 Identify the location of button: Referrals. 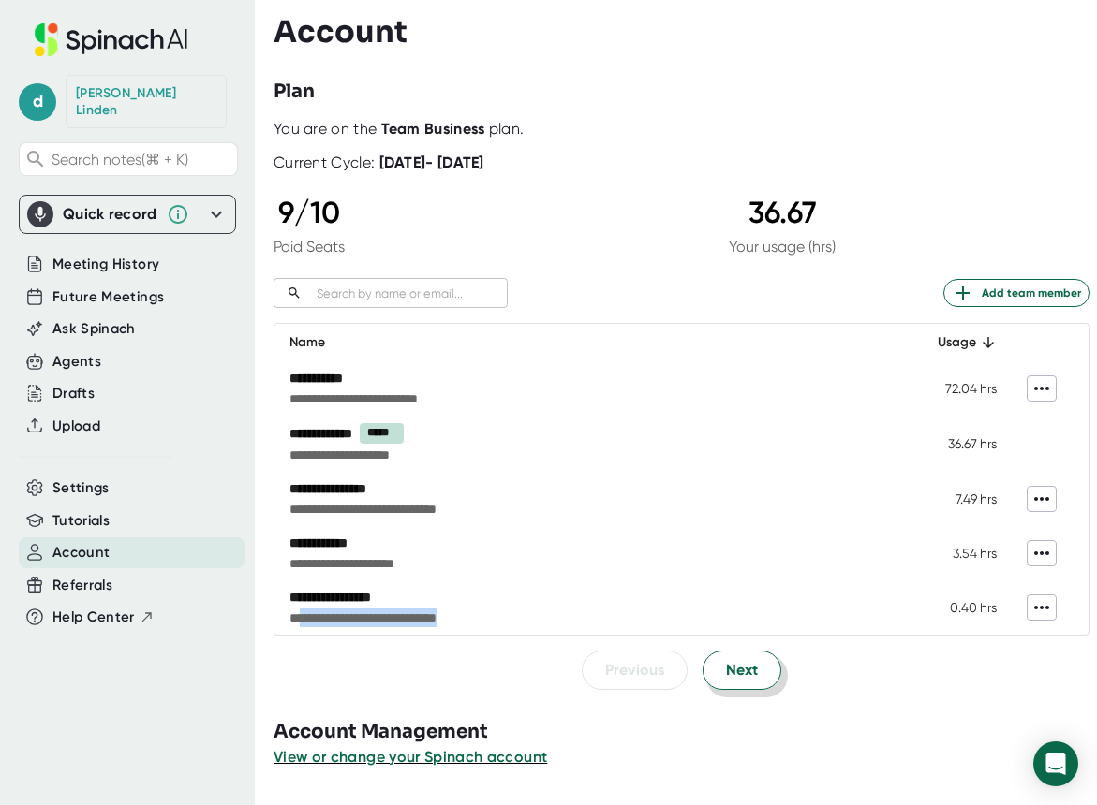
(82, 585).